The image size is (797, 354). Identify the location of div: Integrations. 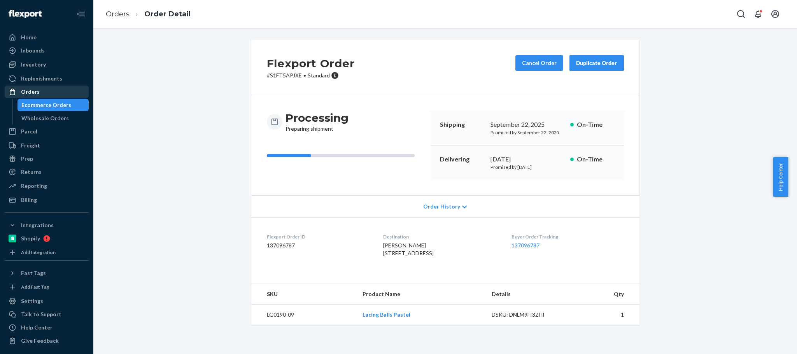
(37, 225).